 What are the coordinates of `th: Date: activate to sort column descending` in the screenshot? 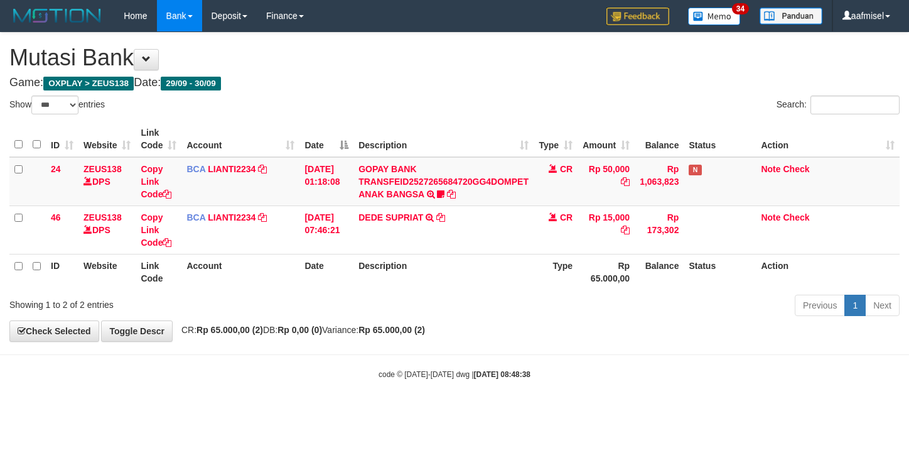 It's located at (327, 139).